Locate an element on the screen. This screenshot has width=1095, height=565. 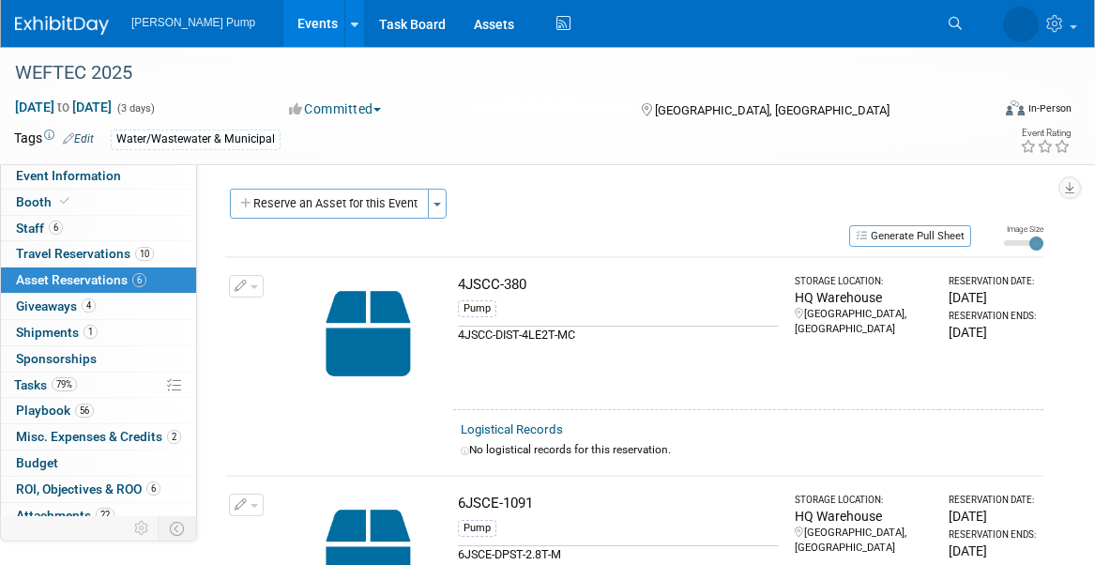
button: Committed is located at coordinates (335, 109).